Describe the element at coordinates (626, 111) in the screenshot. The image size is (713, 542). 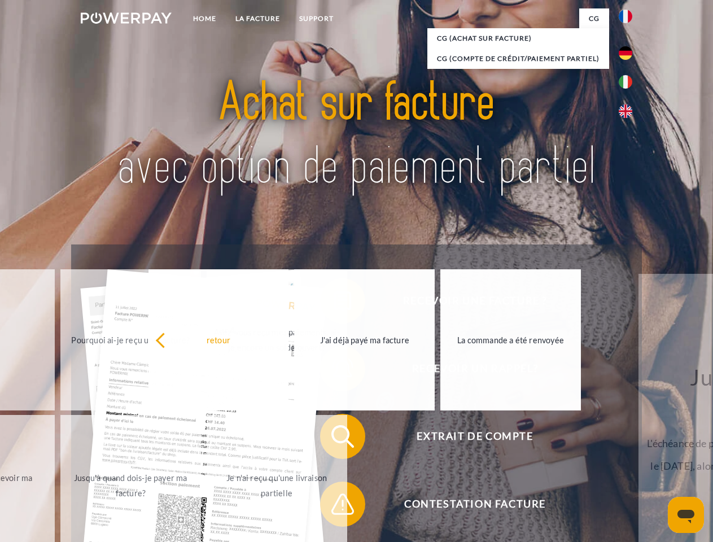
I see `img: en` at that location.